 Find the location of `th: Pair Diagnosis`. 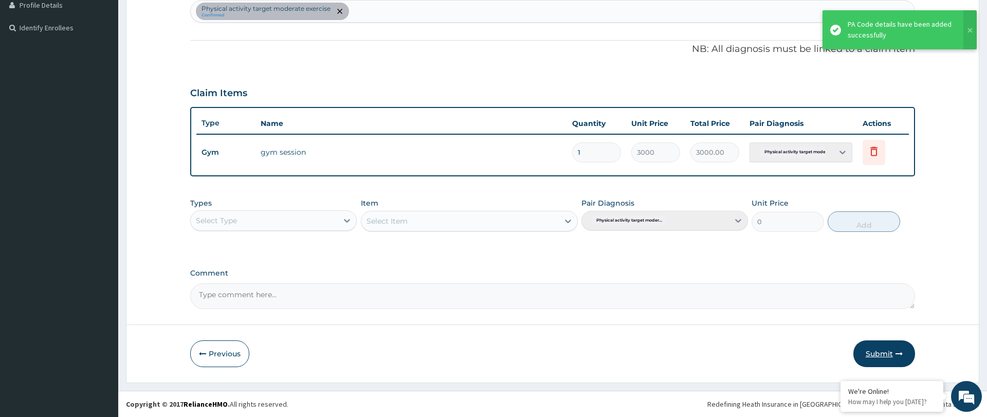

th: Pair Diagnosis is located at coordinates (801, 123).